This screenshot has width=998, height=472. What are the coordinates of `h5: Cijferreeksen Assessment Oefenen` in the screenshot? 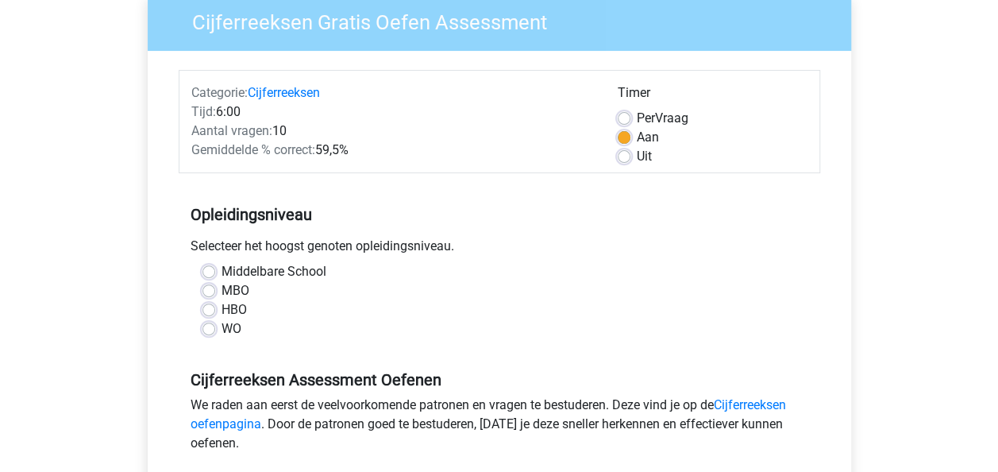 It's located at (499, 379).